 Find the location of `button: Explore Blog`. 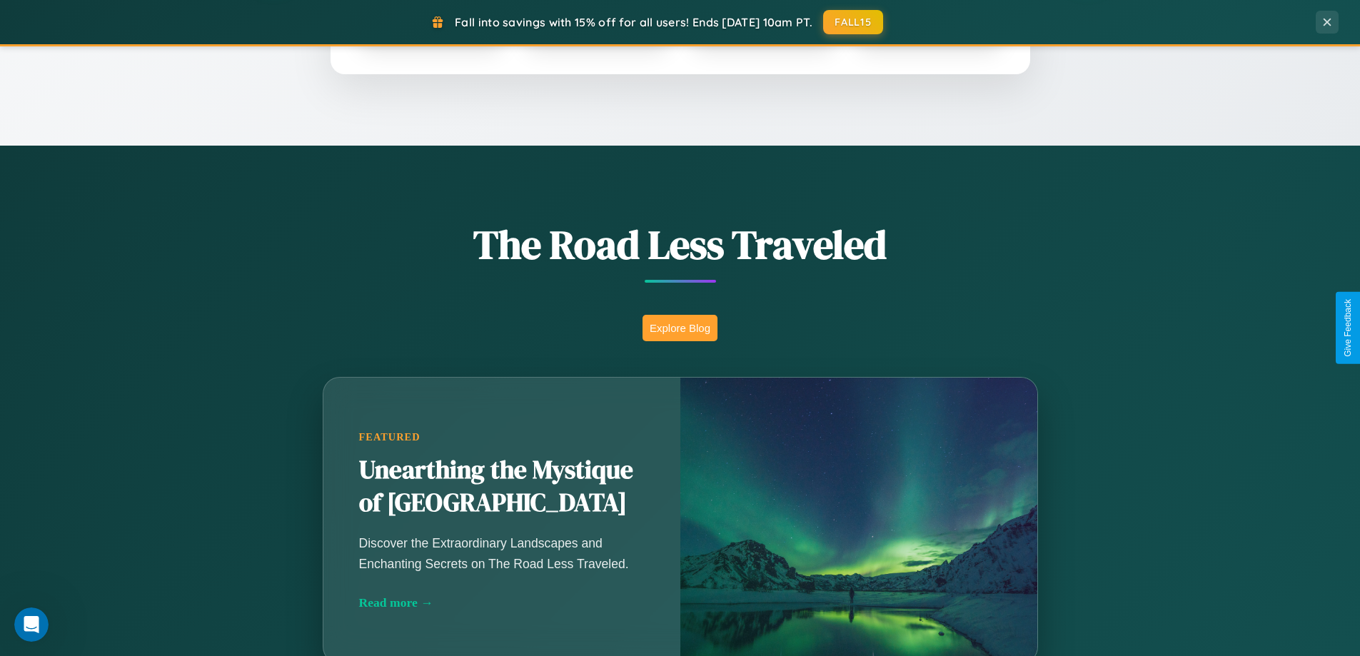

button: Explore Blog is located at coordinates (680, 328).